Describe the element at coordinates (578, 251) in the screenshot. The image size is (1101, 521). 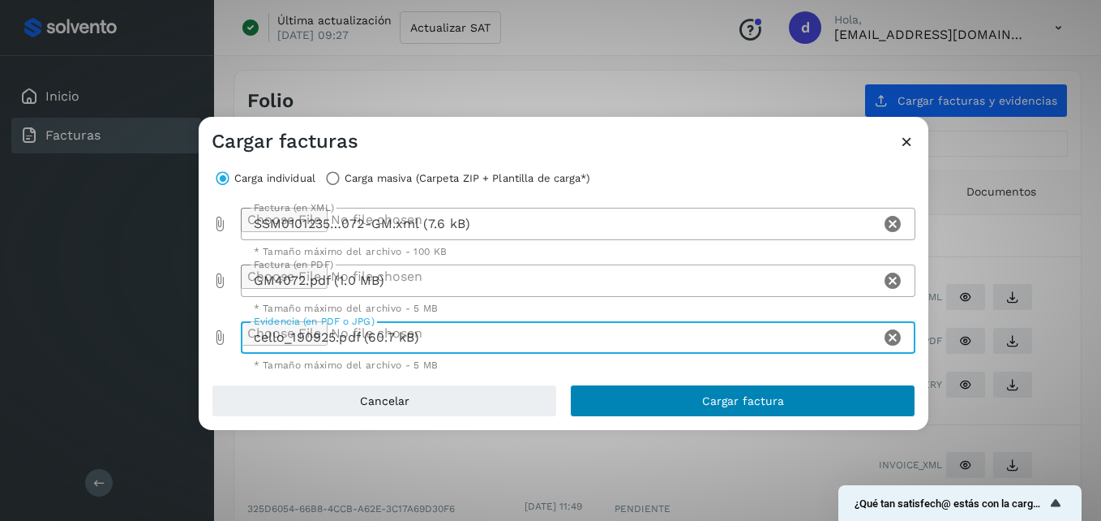
I see `div: * Tamaño máximo del archivo - 100 KB` at that location.